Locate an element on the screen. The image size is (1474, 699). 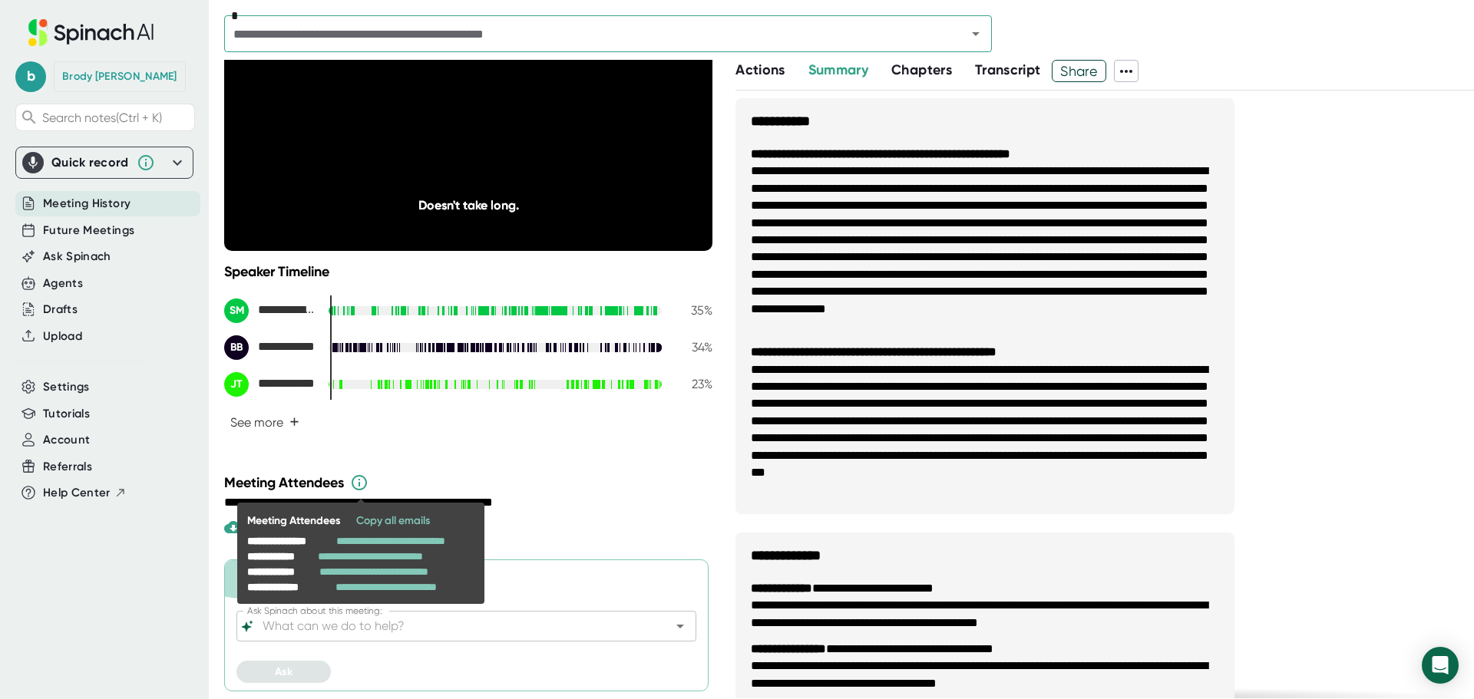
button: See more+ is located at coordinates (265, 422).